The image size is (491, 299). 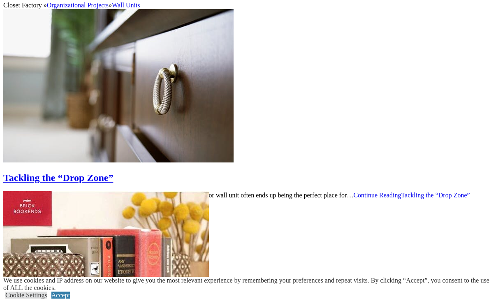 What do you see at coordinates (118, 85) in the screenshot?
I see `img: Tackling the “Drop Zone”` at bounding box center [118, 85].